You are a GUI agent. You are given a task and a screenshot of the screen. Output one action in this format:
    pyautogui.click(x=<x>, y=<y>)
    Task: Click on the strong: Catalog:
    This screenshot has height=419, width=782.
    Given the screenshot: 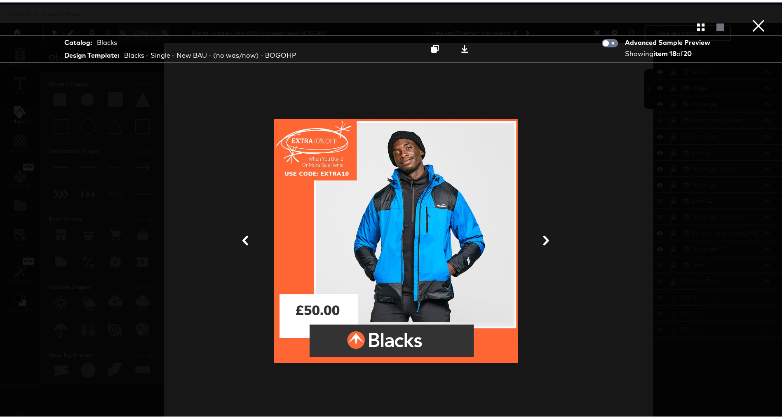 What is the action you would take?
    pyautogui.click(x=78, y=40)
    